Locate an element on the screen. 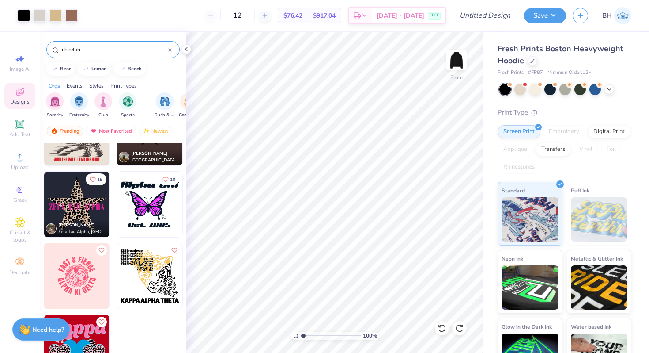  span: 19 is located at coordinates (100, 179).